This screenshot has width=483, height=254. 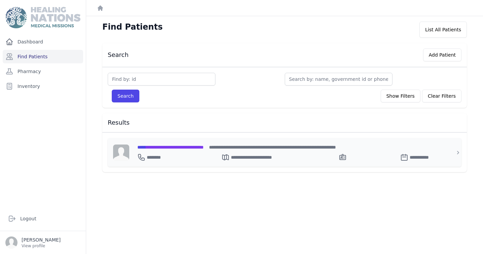 I want to click on img: person-242608b1a05df3501eefc295dc1bc67a.jpg, so click(x=121, y=152).